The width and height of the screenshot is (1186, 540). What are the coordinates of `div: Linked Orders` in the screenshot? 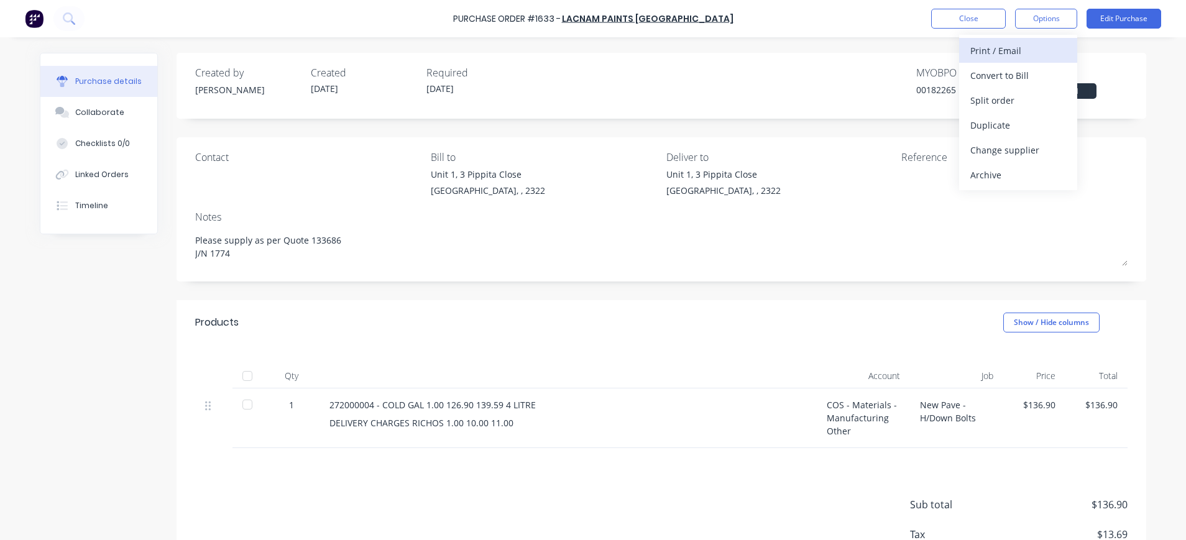 It's located at (102, 175).